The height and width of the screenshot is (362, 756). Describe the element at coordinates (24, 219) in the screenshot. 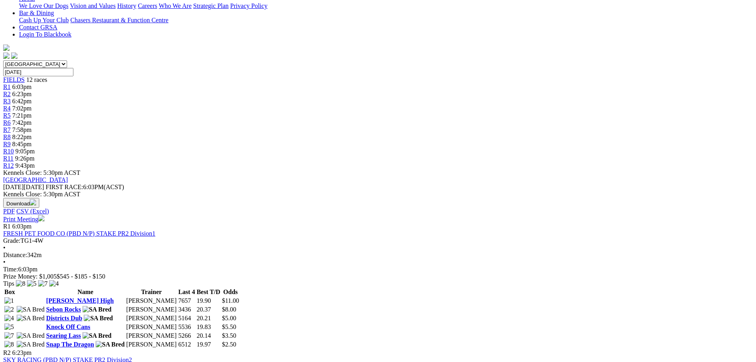

I see `a: Print Meeting` at that location.